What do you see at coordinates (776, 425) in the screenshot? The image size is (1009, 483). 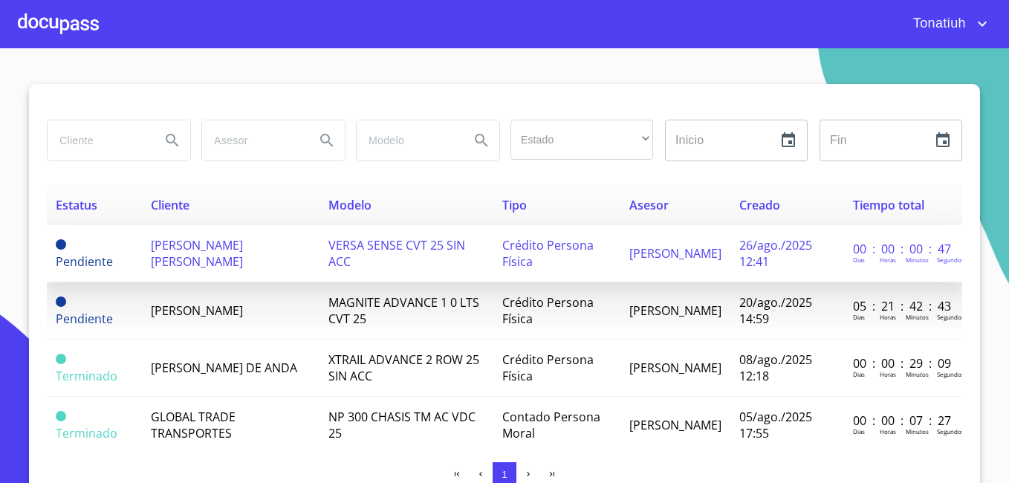 I see `span: 05/ago./2025 17:55` at bounding box center [776, 425].